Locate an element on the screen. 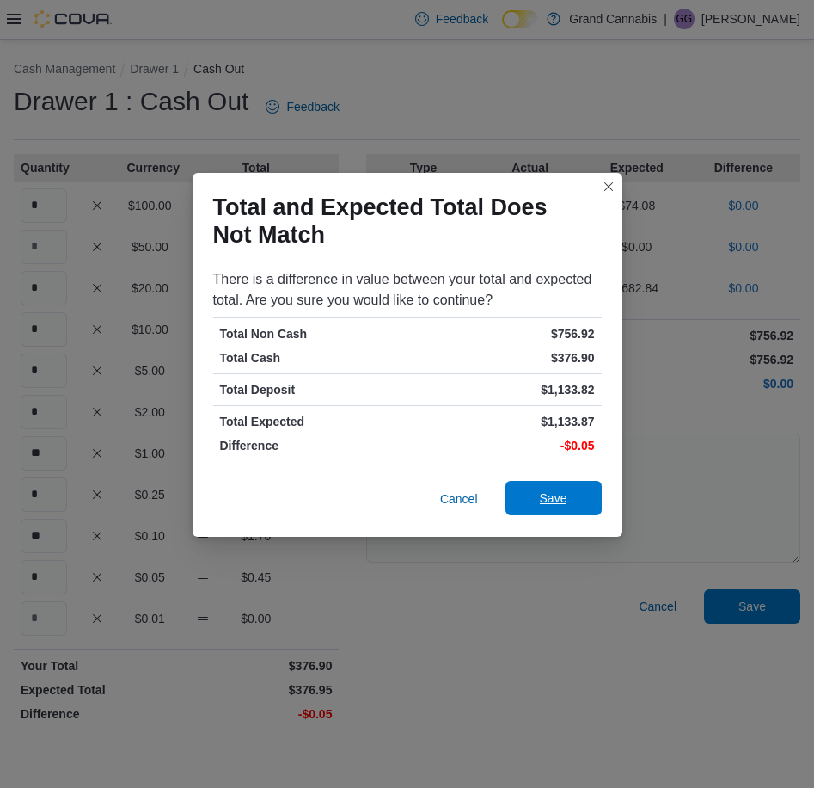 The height and width of the screenshot is (788, 814). p: $376.90 is located at coordinates (503, 358).